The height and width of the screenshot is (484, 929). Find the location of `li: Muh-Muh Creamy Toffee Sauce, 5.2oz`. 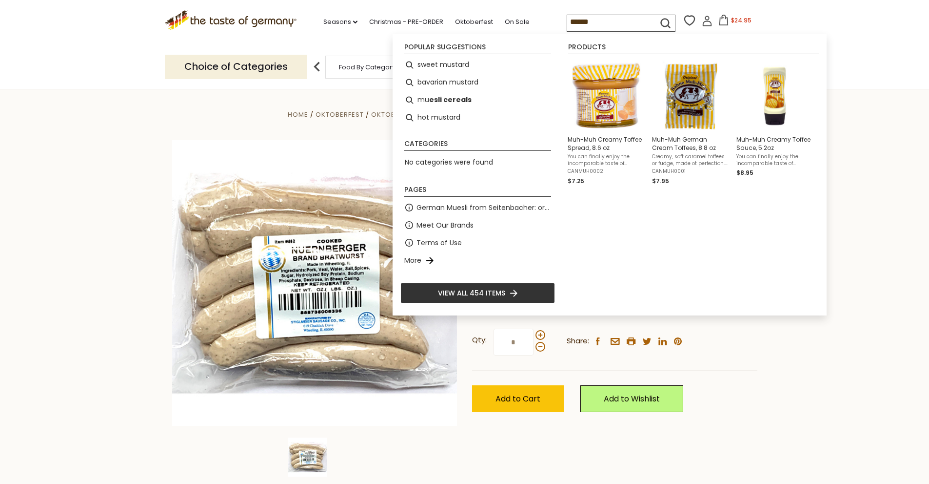

li: Muh-Muh Creamy Toffee Sauce, 5.2oz is located at coordinates (775, 123).